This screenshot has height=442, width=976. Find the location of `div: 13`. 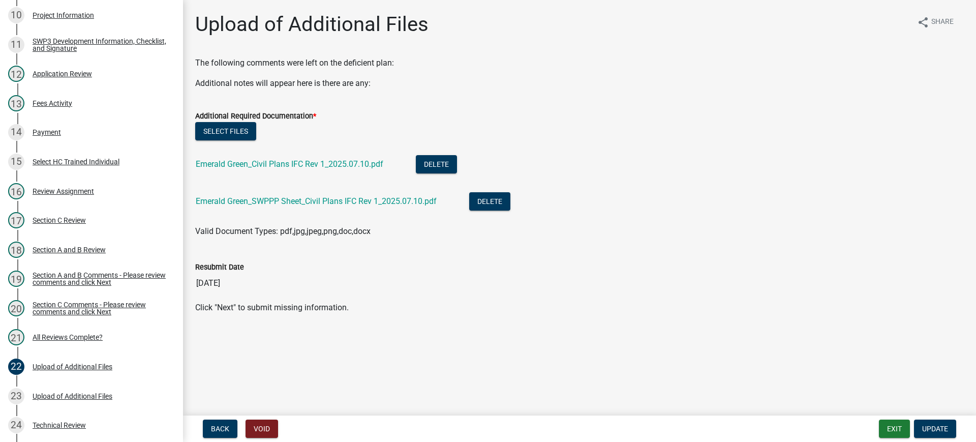

div: 13 is located at coordinates (16, 103).